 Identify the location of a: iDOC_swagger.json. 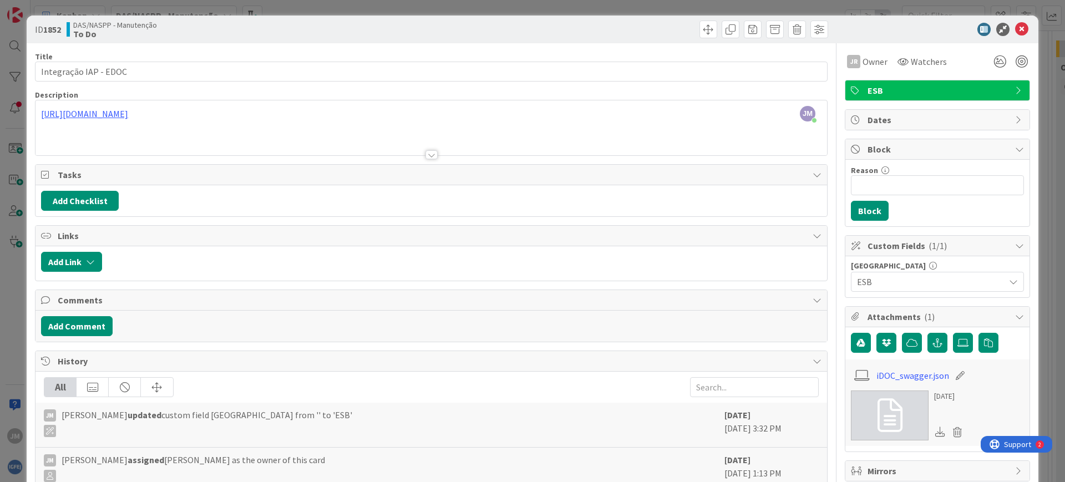
(912, 375).